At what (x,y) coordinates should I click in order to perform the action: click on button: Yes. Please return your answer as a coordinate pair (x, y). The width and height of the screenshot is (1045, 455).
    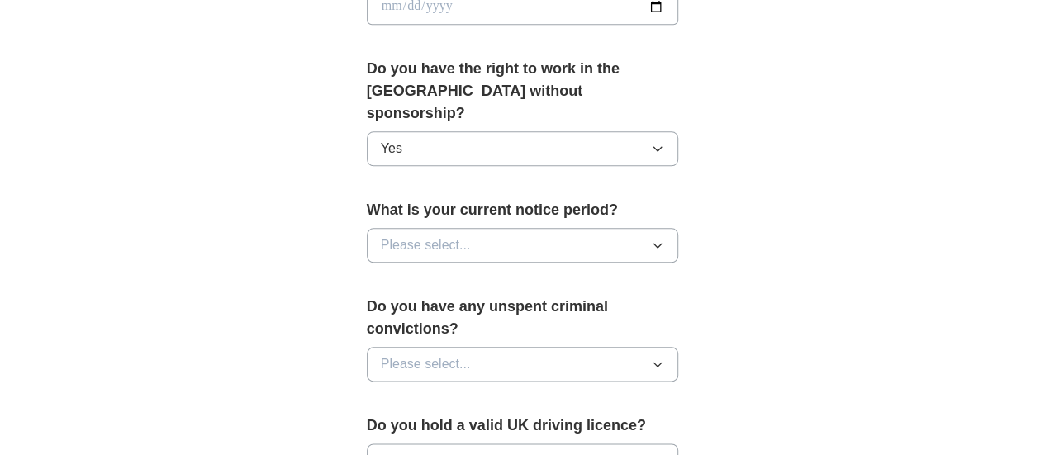
    Looking at the image, I should click on (523, 149).